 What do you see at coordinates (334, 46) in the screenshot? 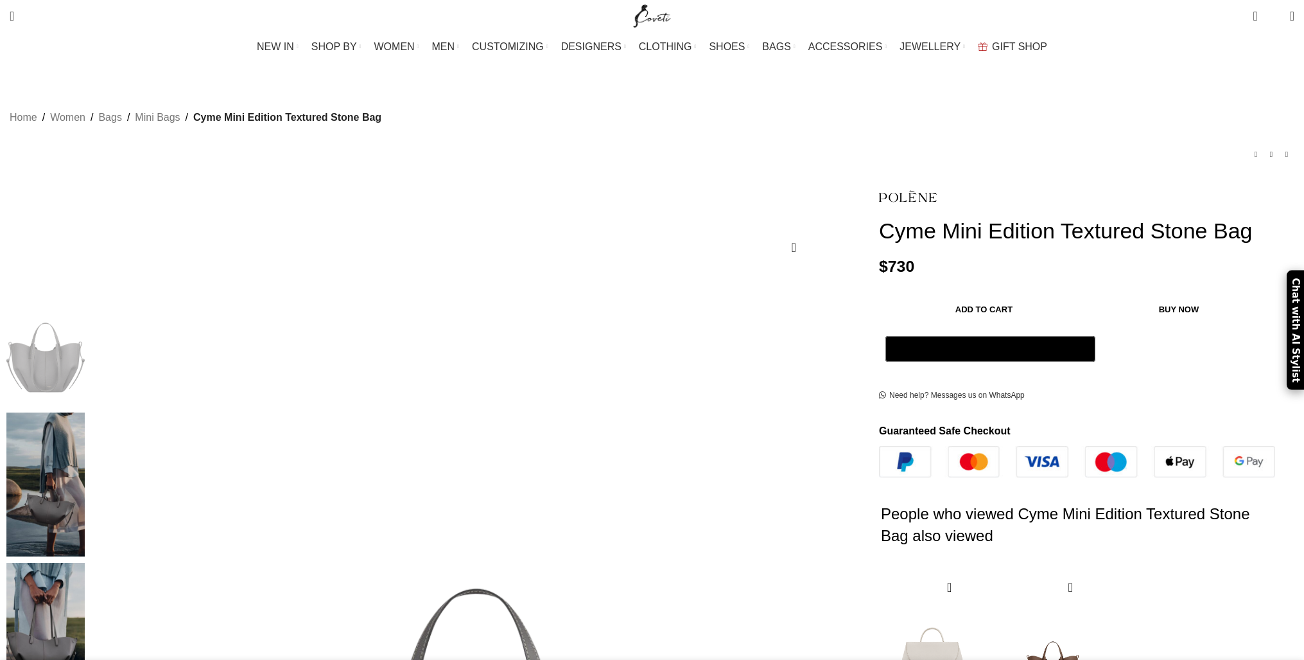
I see `span: SHOP BY` at bounding box center [334, 46].